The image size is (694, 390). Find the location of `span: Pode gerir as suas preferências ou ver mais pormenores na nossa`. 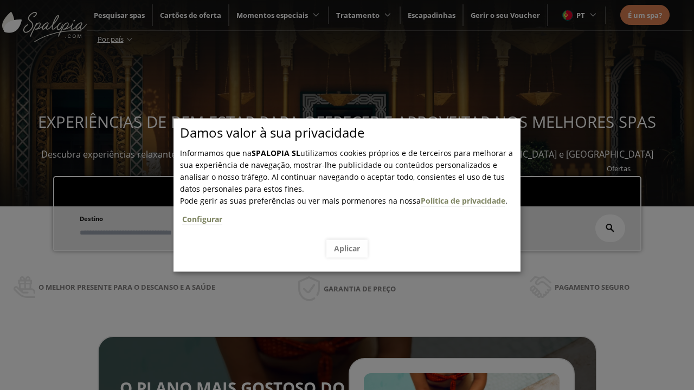

span: Pode gerir as suas preferências ou ver mais pormenores na nossa is located at coordinates (300, 200).